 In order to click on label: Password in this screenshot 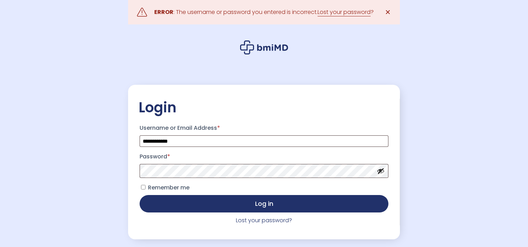, I will do `click(264, 157)`.